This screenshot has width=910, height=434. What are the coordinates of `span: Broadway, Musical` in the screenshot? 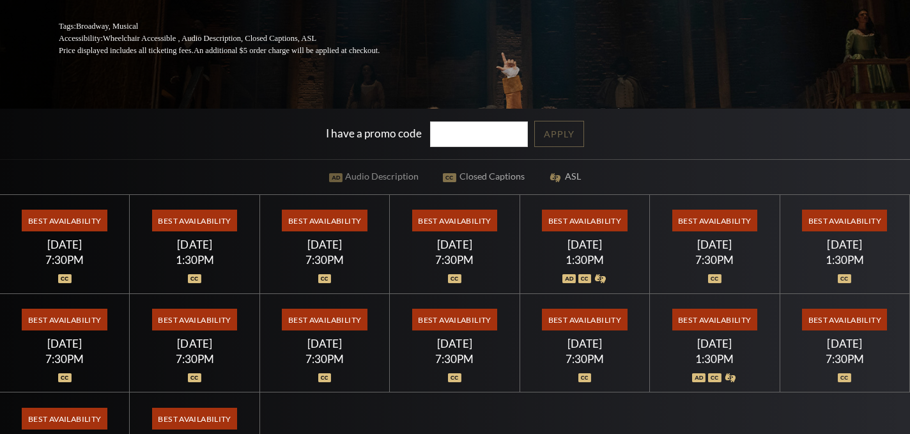 It's located at (107, 26).